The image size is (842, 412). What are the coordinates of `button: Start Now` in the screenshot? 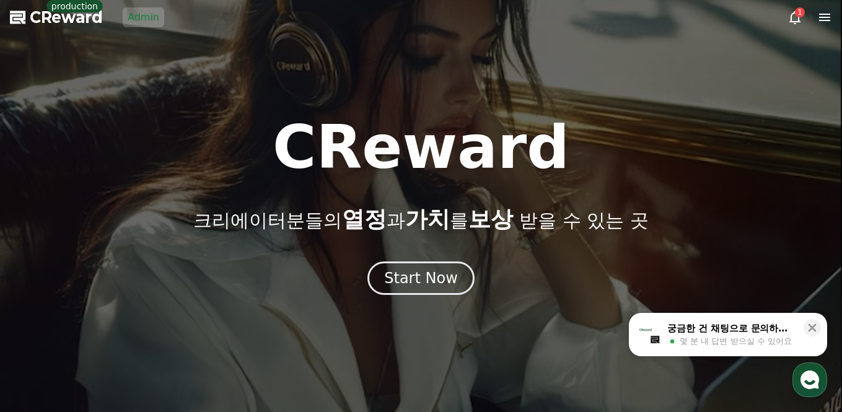 It's located at (421, 278).